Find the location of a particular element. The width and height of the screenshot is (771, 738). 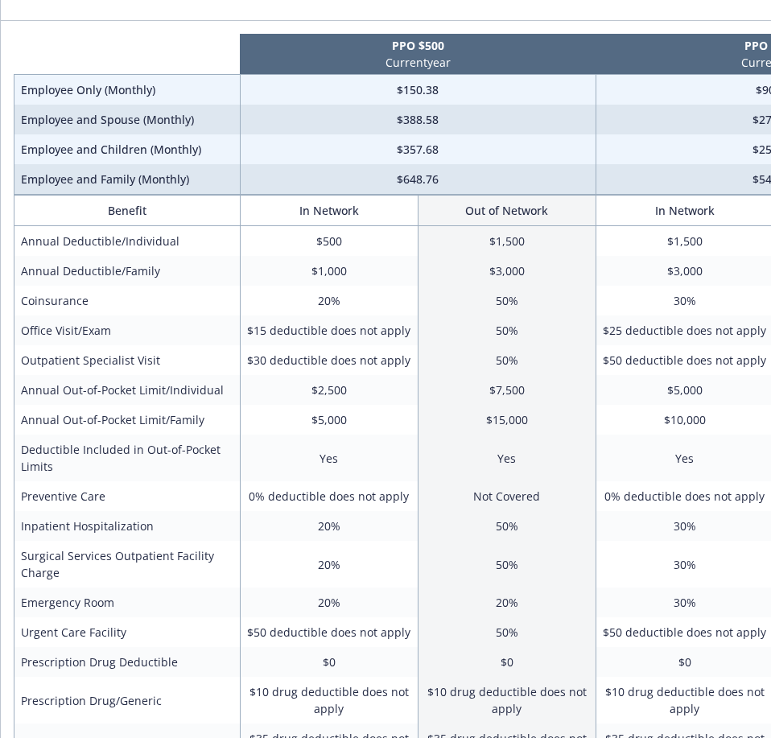

td: 0% deductible does not apply is located at coordinates (329, 496).